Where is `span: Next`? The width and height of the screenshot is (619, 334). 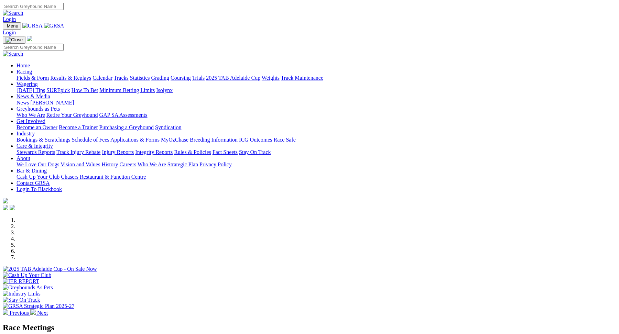
span: Next is located at coordinates (42, 313).